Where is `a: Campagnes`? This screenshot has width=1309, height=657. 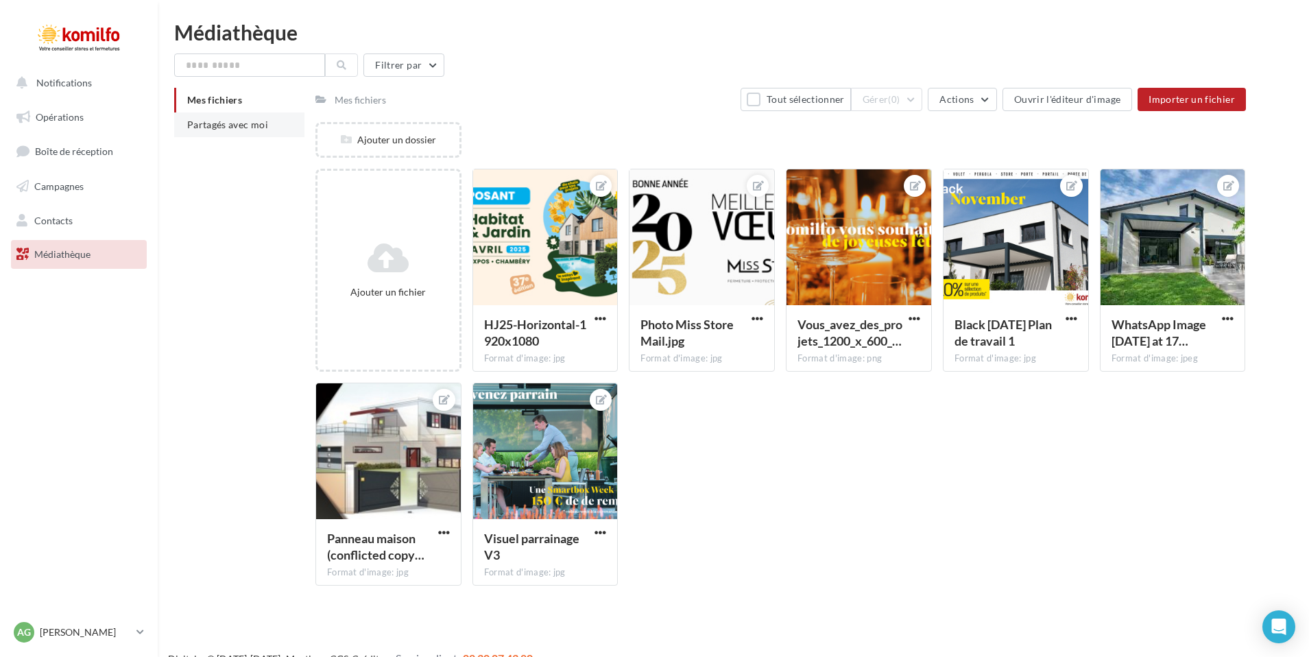 a: Campagnes is located at coordinates (79, 186).